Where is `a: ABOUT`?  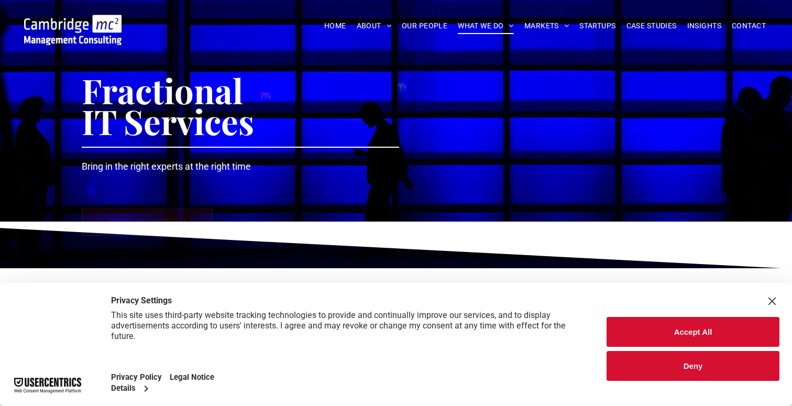 a: ABOUT is located at coordinates (374, 26).